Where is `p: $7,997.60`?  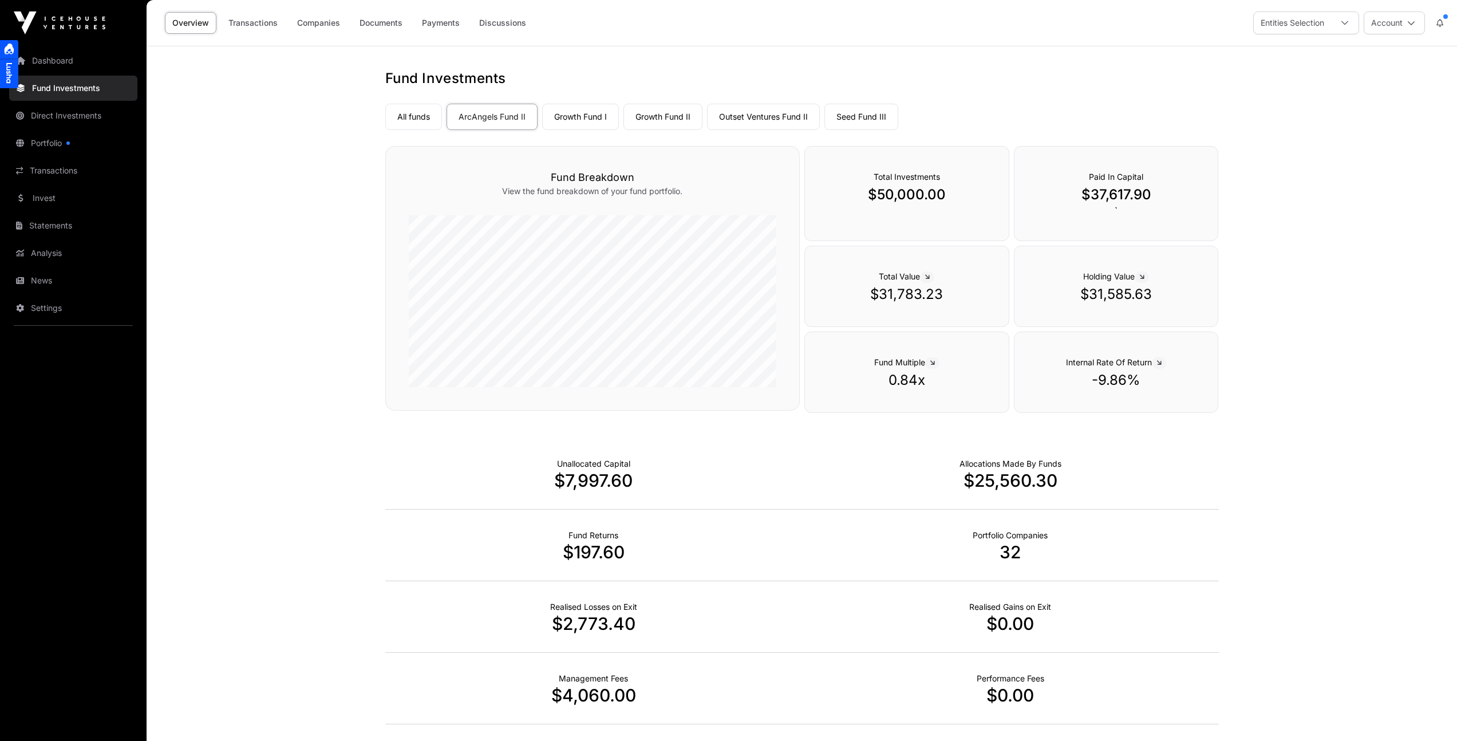
p: $7,997.60 is located at coordinates (594, 480).